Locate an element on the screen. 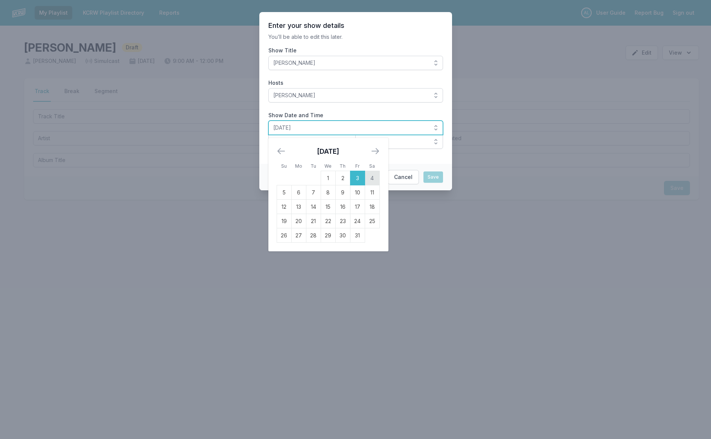  button: Move backward to switch to the previous month. is located at coordinates (281, 151).